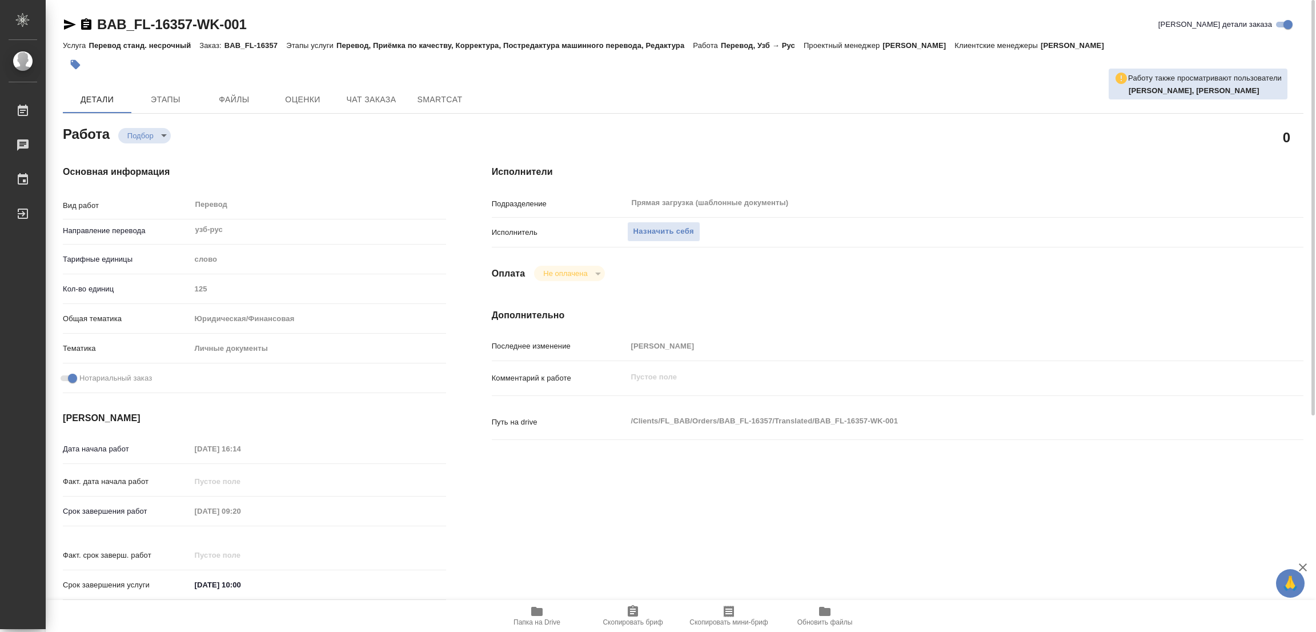  I want to click on p: Срок завершения работ, so click(127, 511).